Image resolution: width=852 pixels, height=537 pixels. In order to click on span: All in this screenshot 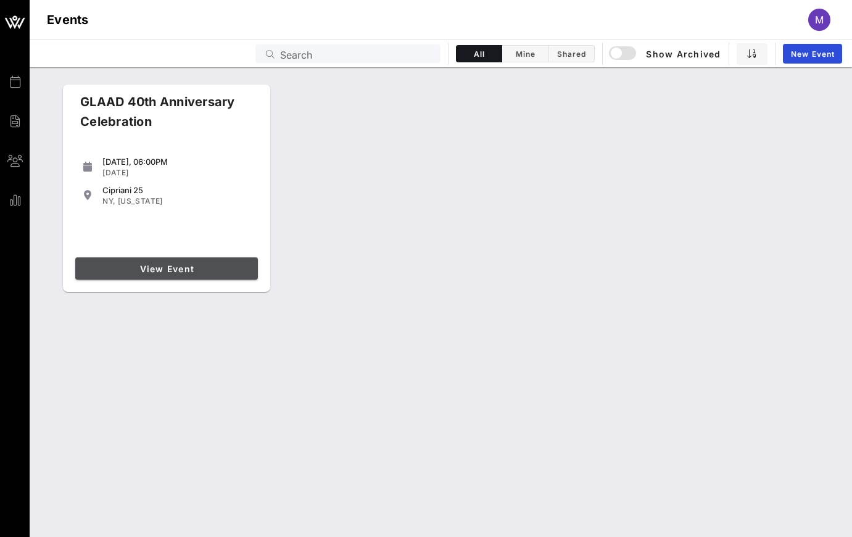, I will do `click(479, 54)`.